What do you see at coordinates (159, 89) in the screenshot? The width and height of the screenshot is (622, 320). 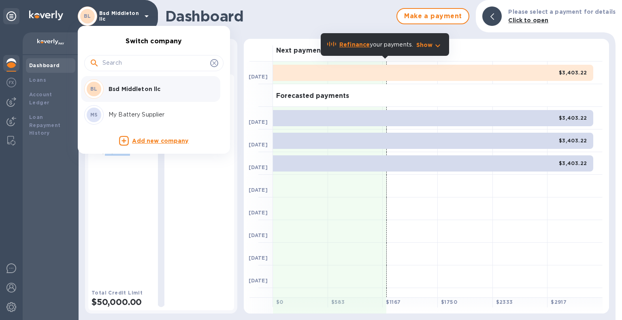 I see `p: Bsd Middleton llc` at bounding box center [159, 89].